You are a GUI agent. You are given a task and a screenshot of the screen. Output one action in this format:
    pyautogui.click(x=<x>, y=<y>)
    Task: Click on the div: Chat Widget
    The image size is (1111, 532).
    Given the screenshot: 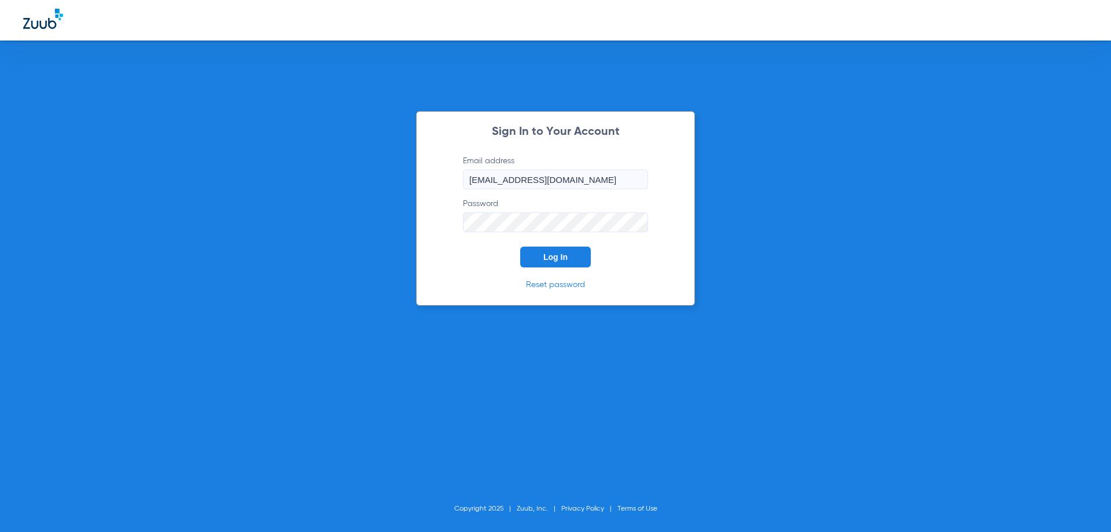 What is the action you would take?
    pyautogui.click(x=1082, y=504)
    